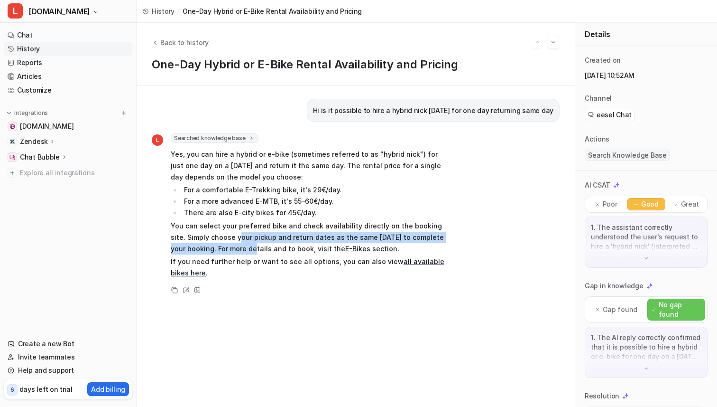 The width and height of the screenshot is (717, 407). What do you see at coordinates (628, 155) in the screenshot?
I see `span: Search Knowledge Base` at bounding box center [628, 155].